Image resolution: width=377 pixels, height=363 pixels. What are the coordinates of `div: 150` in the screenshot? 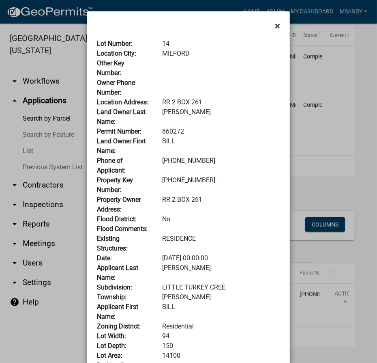 It's located at (221, 346).